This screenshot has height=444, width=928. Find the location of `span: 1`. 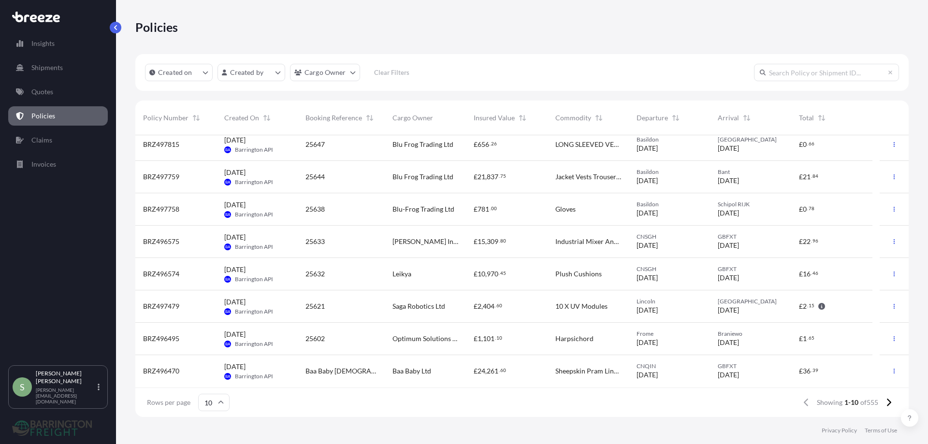

span: 1 is located at coordinates (479, 339).